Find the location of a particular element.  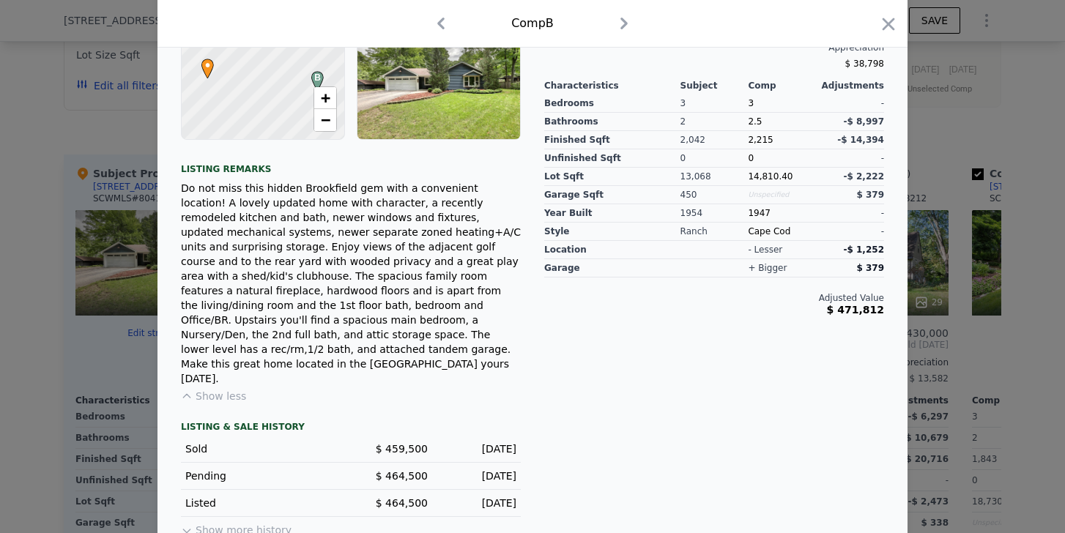

div: Unfinished Sqft is located at coordinates (612, 158).